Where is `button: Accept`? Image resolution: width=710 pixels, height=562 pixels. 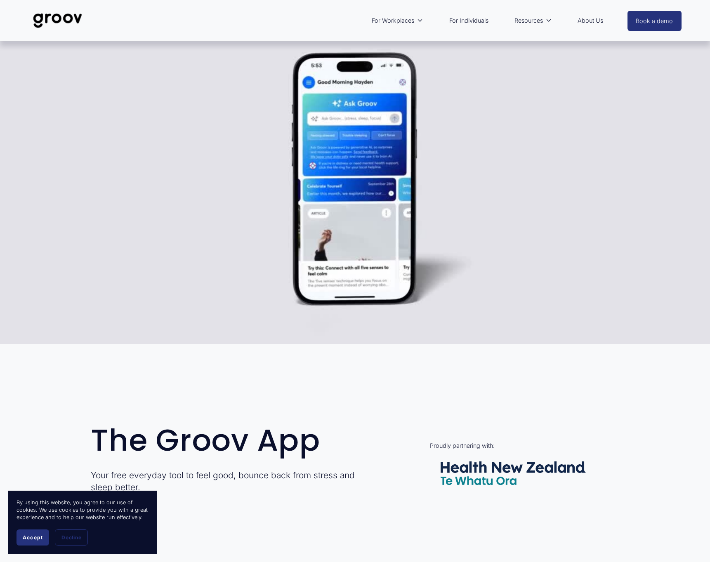 button: Accept is located at coordinates (33, 537).